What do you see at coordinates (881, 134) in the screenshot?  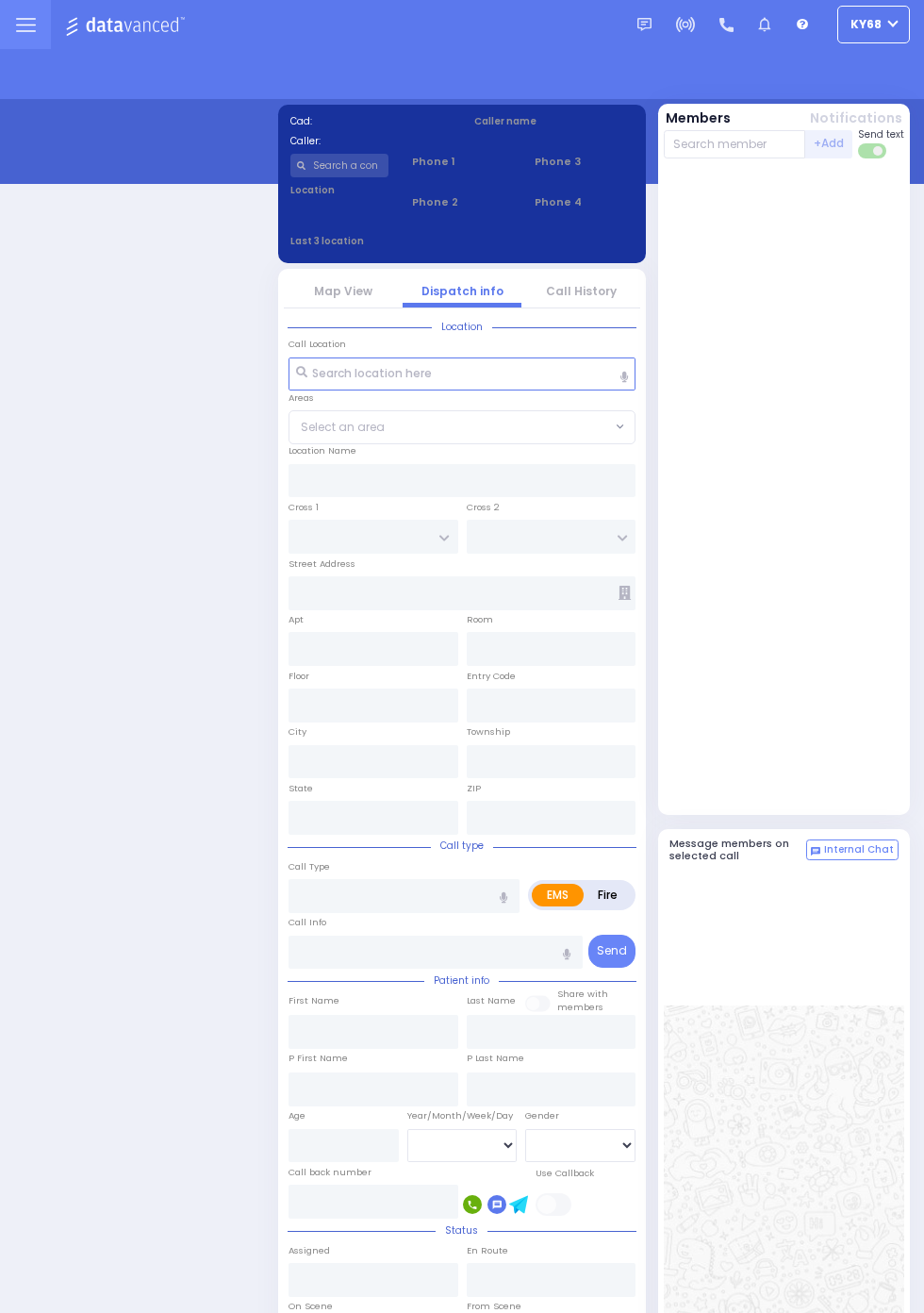 I see `span: Send text` at bounding box center [881, 134].